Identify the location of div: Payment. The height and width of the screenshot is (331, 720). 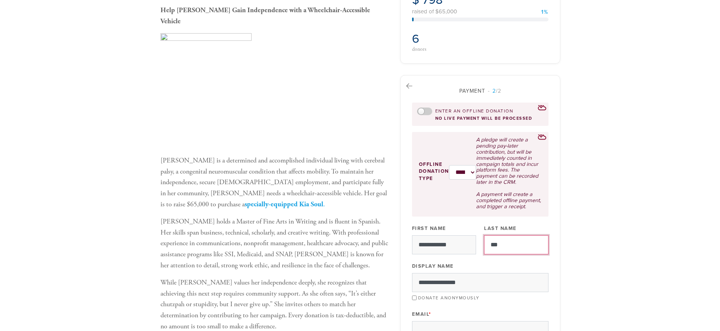
(480, 91).